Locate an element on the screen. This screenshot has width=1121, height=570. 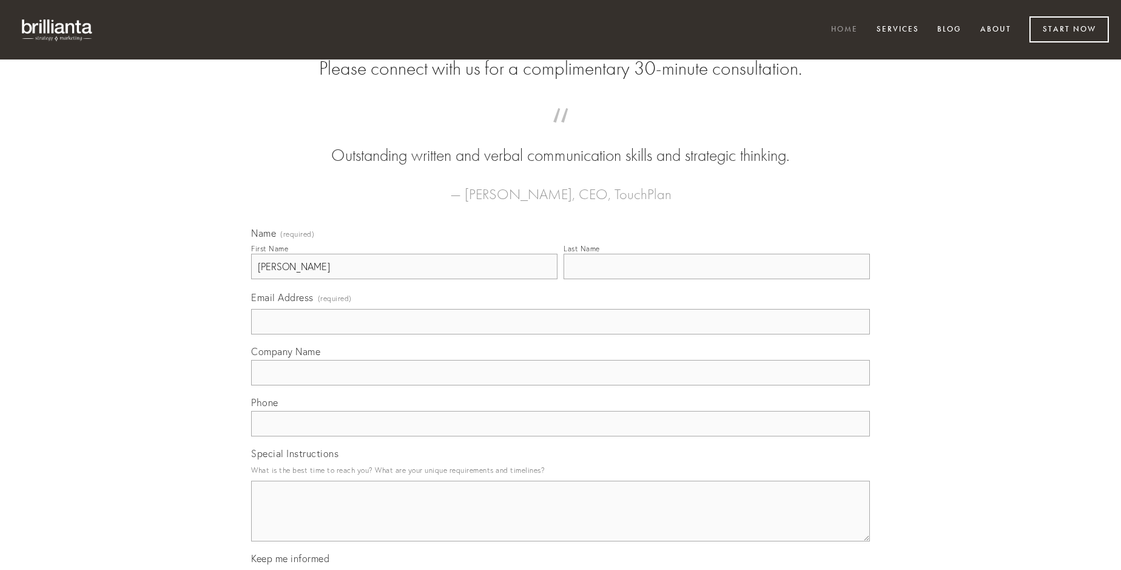
span: Name is located at coordinates (263, 233).